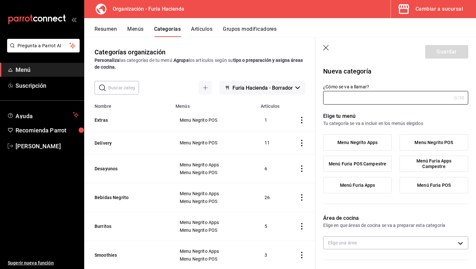 Image resolution: width=476 pixels, height=269 pixels. Describe the element at coordinates (434, 164) in the screenshot. I see `span: Menú Furia Apps Campestre` at that location.